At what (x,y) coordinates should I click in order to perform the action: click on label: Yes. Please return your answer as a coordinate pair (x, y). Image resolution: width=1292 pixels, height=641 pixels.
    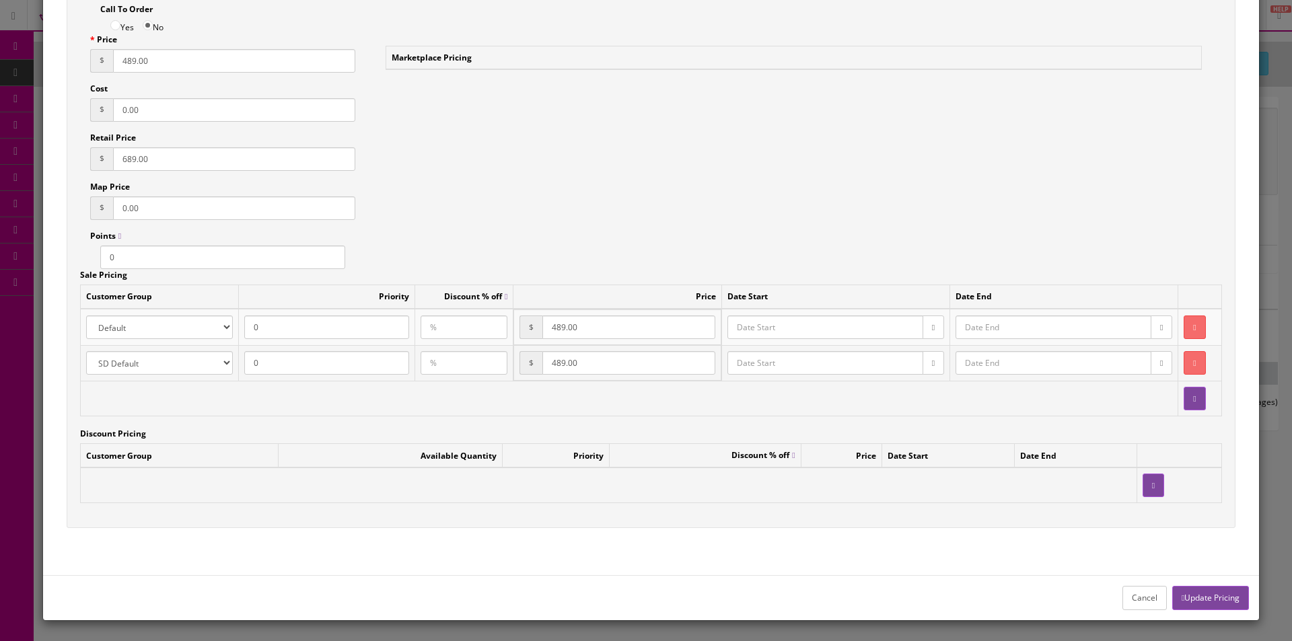
    Looking at the image, I should click on (122, 26).